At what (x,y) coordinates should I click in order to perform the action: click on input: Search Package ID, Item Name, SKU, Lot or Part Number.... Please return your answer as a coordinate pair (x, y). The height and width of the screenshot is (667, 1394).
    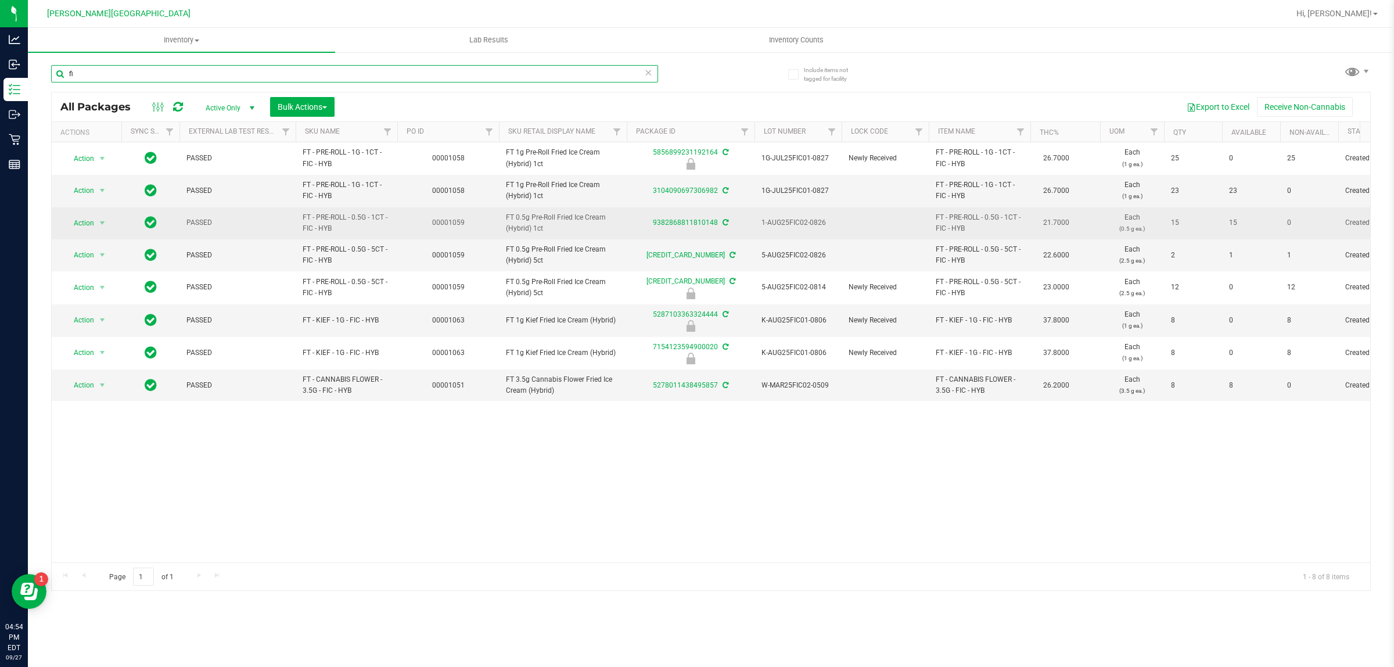
    Looking at the image, I should click on (354, 74).